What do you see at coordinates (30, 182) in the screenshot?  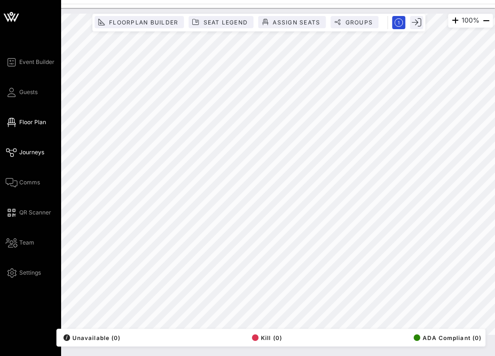 I see `span: Comms` at bounding box center [30, 182].